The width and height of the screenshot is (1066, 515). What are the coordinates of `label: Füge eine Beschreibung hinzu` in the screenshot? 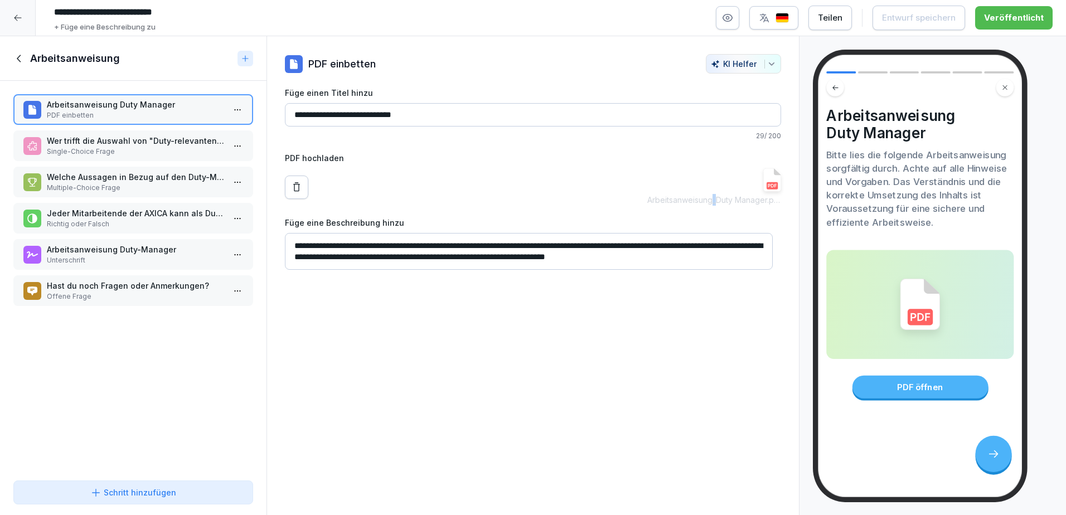 It's located at (533, 223).